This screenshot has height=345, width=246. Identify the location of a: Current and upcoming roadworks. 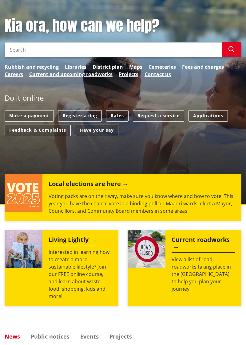
(71, 74).